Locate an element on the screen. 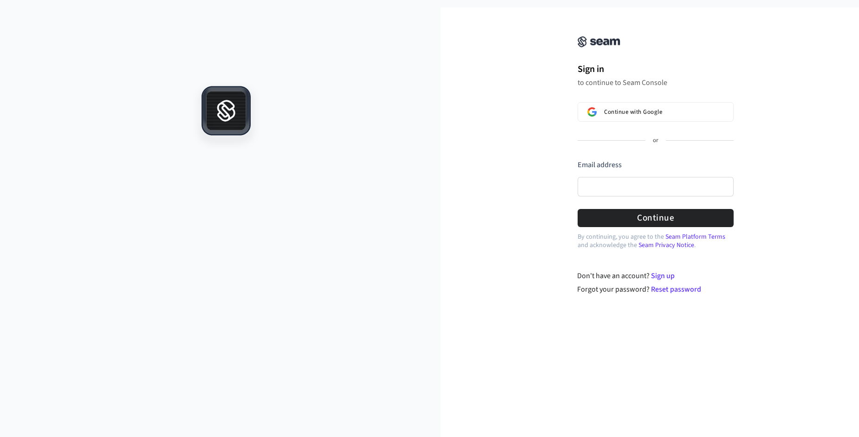  h1: Sign in is located at coordinates (656, 69).